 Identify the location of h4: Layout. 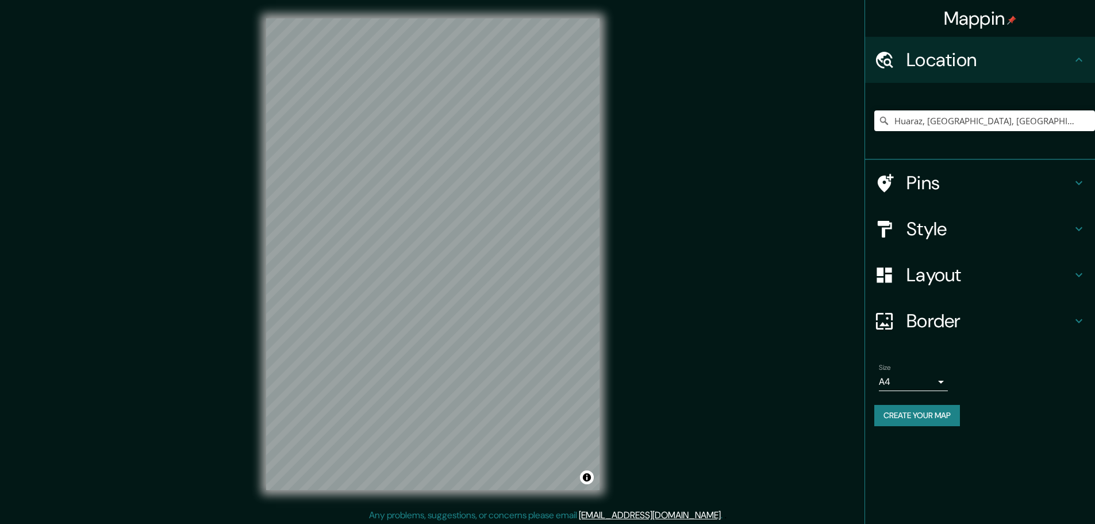
(989, 275).